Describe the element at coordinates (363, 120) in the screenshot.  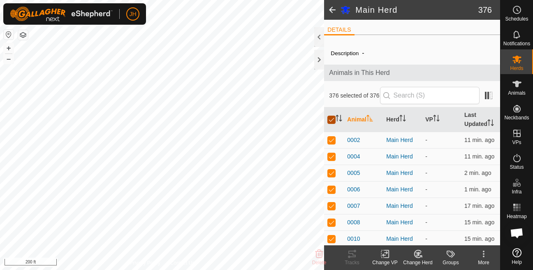
I see `th: Animal` at that location.